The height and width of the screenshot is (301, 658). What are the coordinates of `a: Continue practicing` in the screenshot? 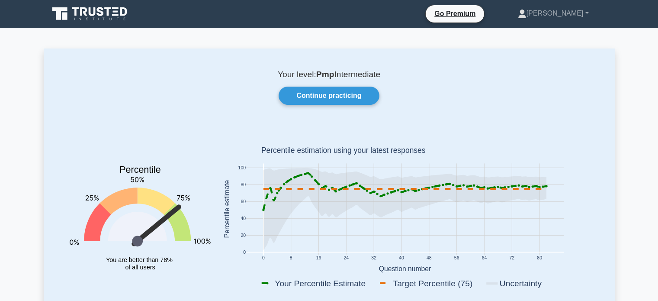 It's located at (329, 96).